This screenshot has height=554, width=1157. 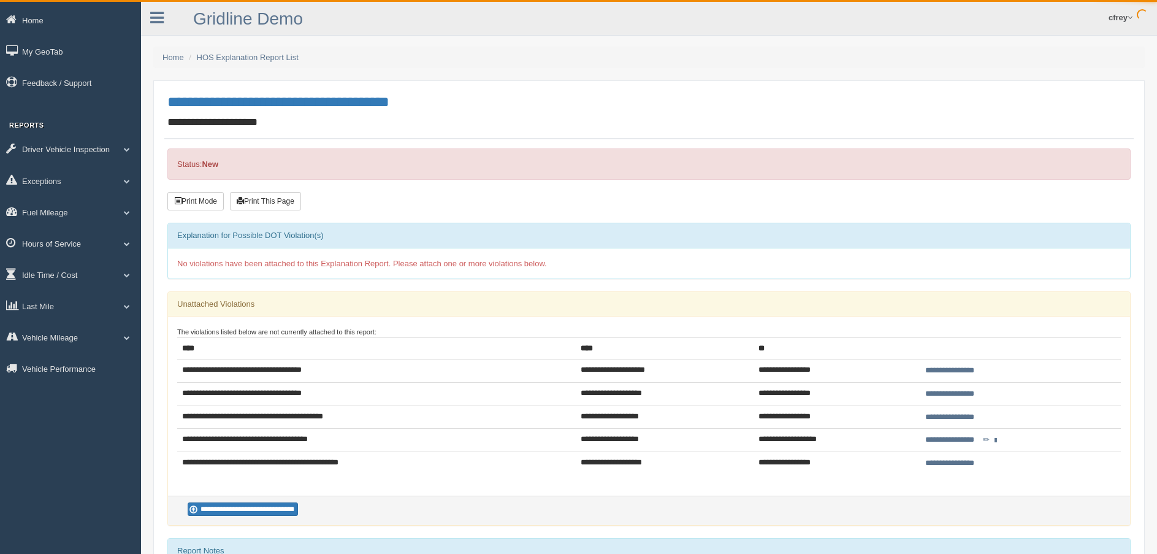 What do you see at coordinates (196, 201) in the screenshot?
I see `button: Print Mode` at bounding box center [196, 201].